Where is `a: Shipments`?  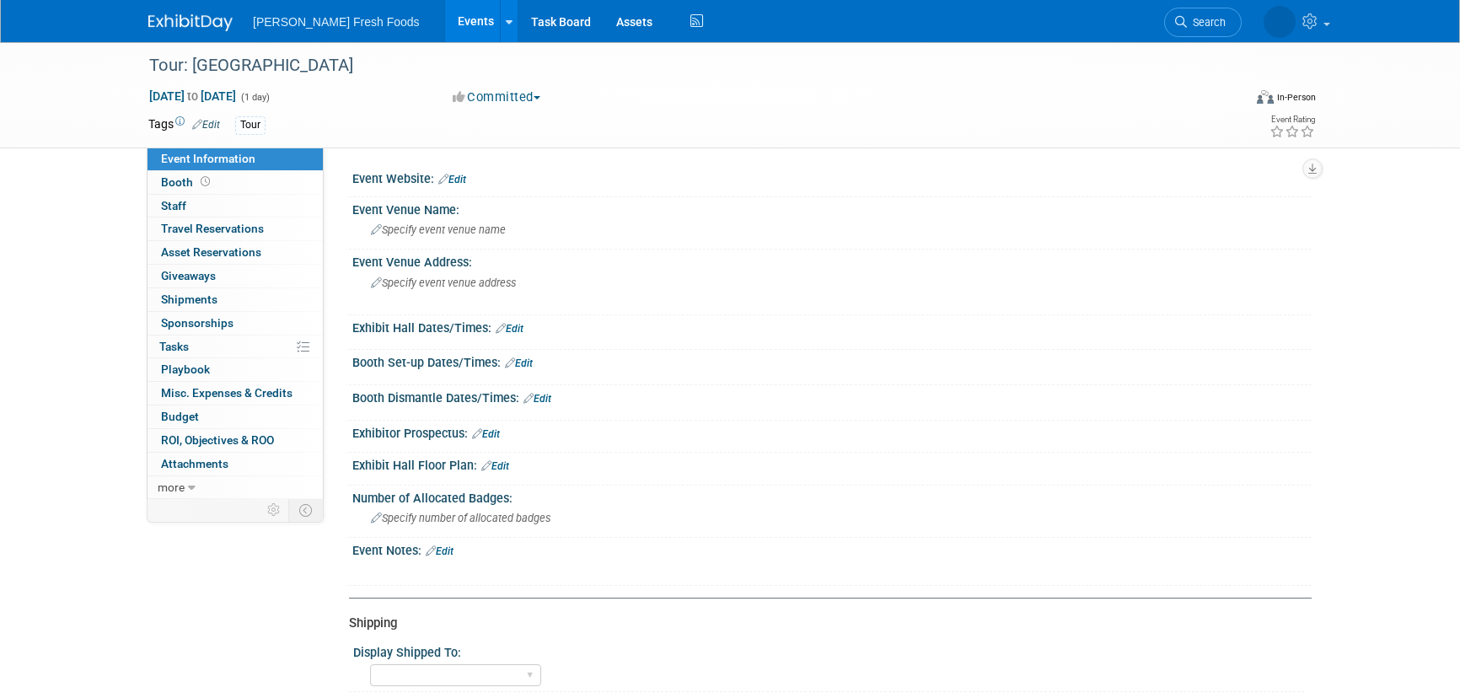 a: Shipments is located at coordinates (235, 299).